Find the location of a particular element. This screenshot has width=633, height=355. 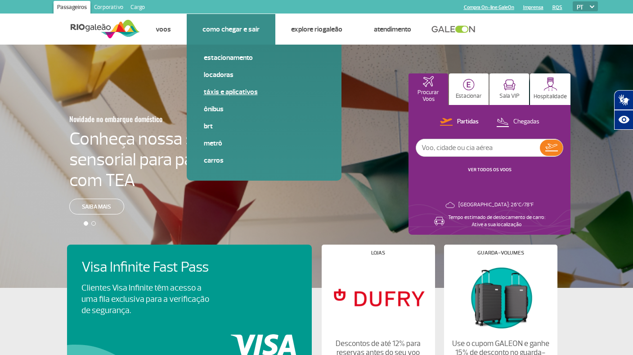

h4: Guarda-volumes is located at coordinates (501, 252).